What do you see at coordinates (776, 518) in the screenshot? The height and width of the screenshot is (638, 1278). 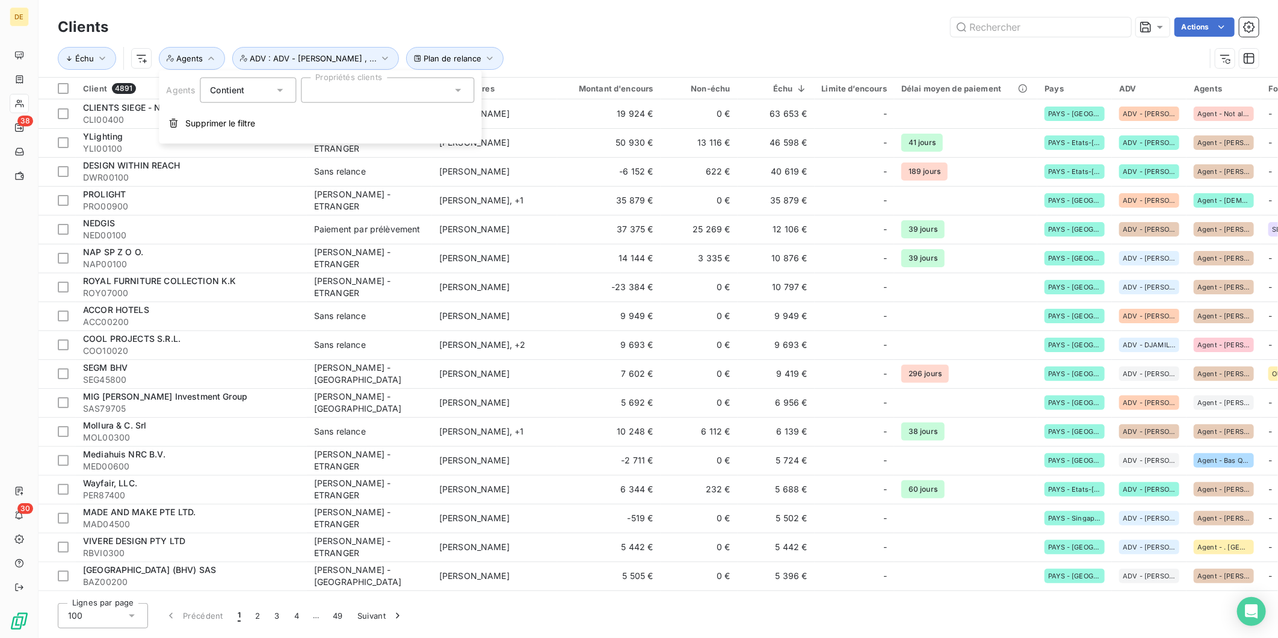 I see `td: 5 502 €` at bounding box center [776, 518].